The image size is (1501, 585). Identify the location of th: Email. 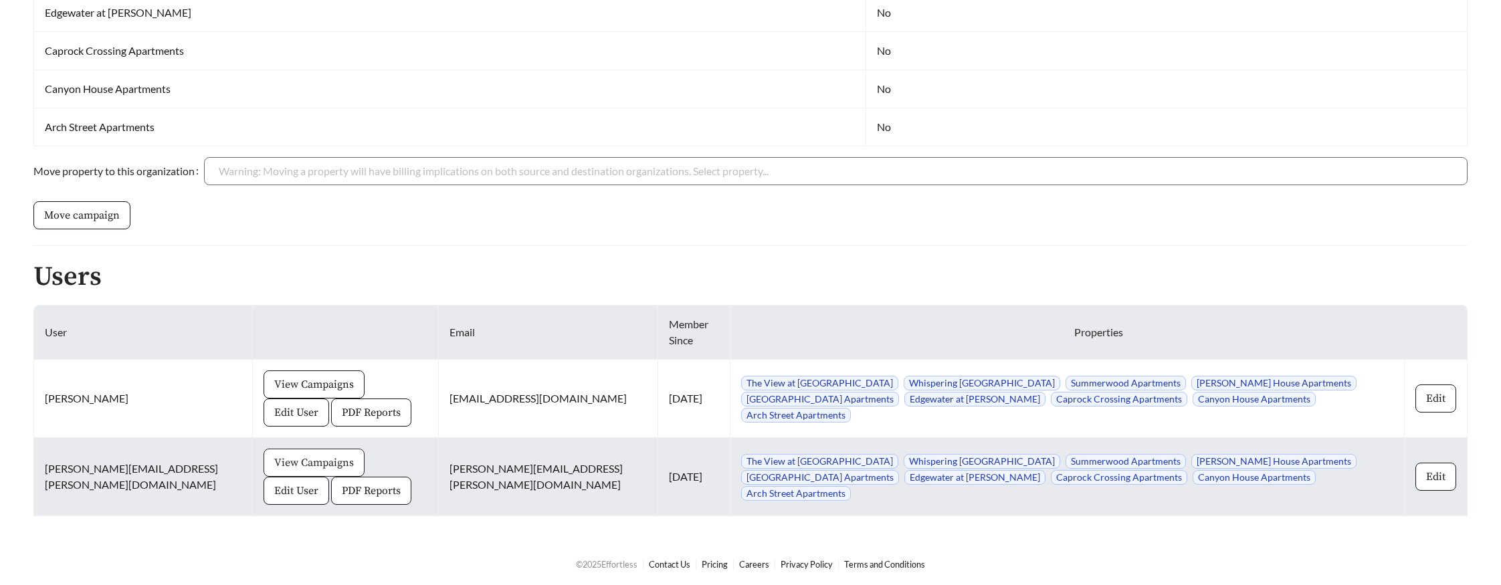
(548, 333).